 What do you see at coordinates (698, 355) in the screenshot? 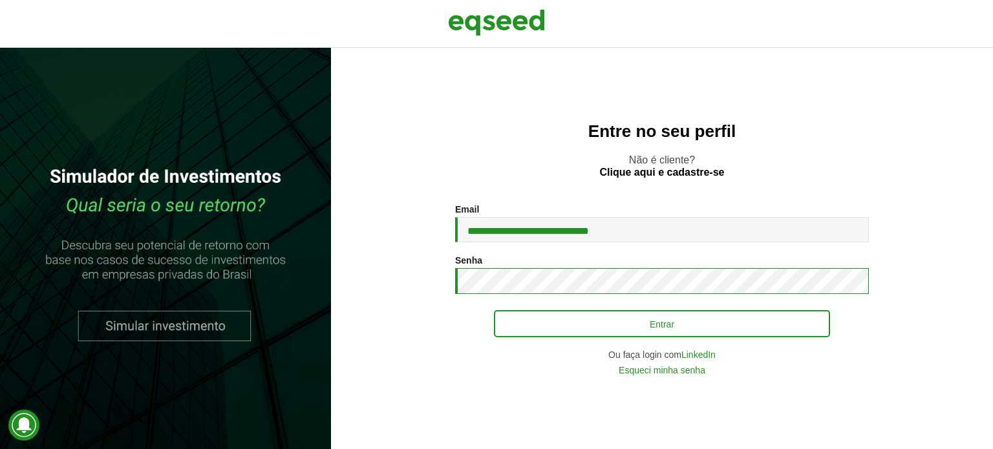
I see `a: LinkedIn` at bounding box center [698, 355].